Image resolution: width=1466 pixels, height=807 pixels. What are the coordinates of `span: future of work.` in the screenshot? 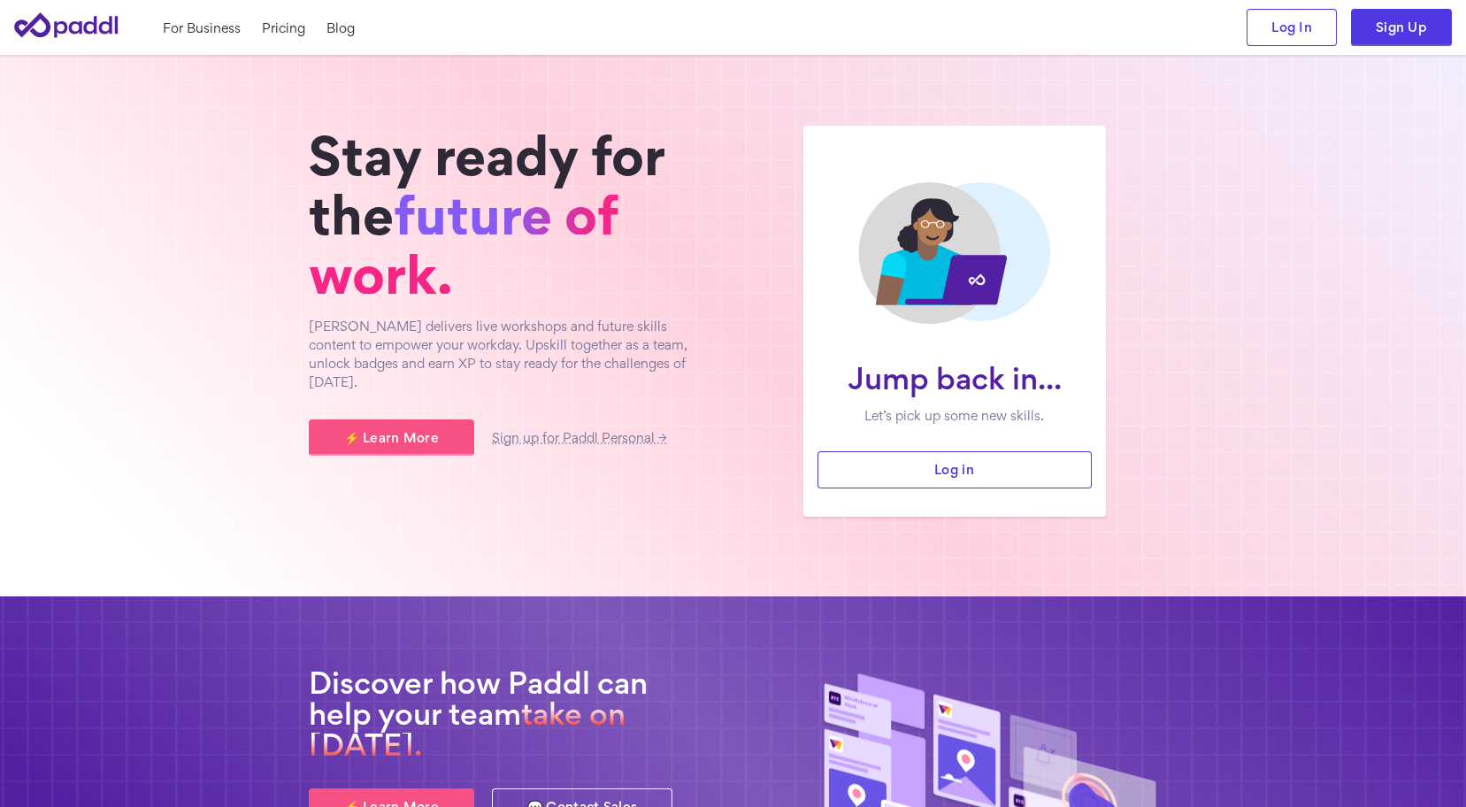 It's located at (464, 244).